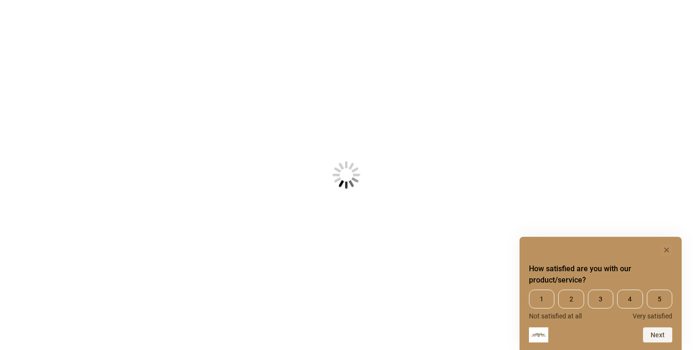  I want to click on span: 4, so click(630, 299).